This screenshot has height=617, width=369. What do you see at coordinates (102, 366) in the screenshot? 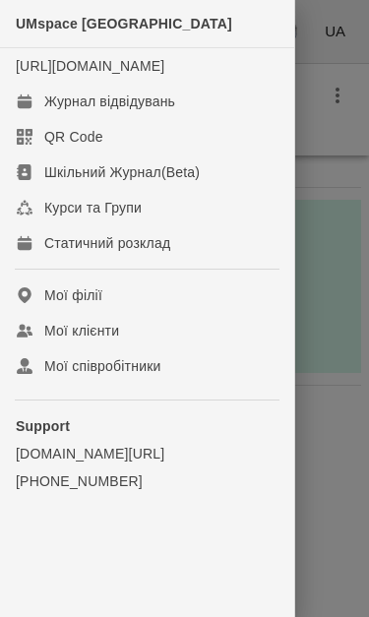
I see `div: Мої співробітники` at bounding box center [102, 366].